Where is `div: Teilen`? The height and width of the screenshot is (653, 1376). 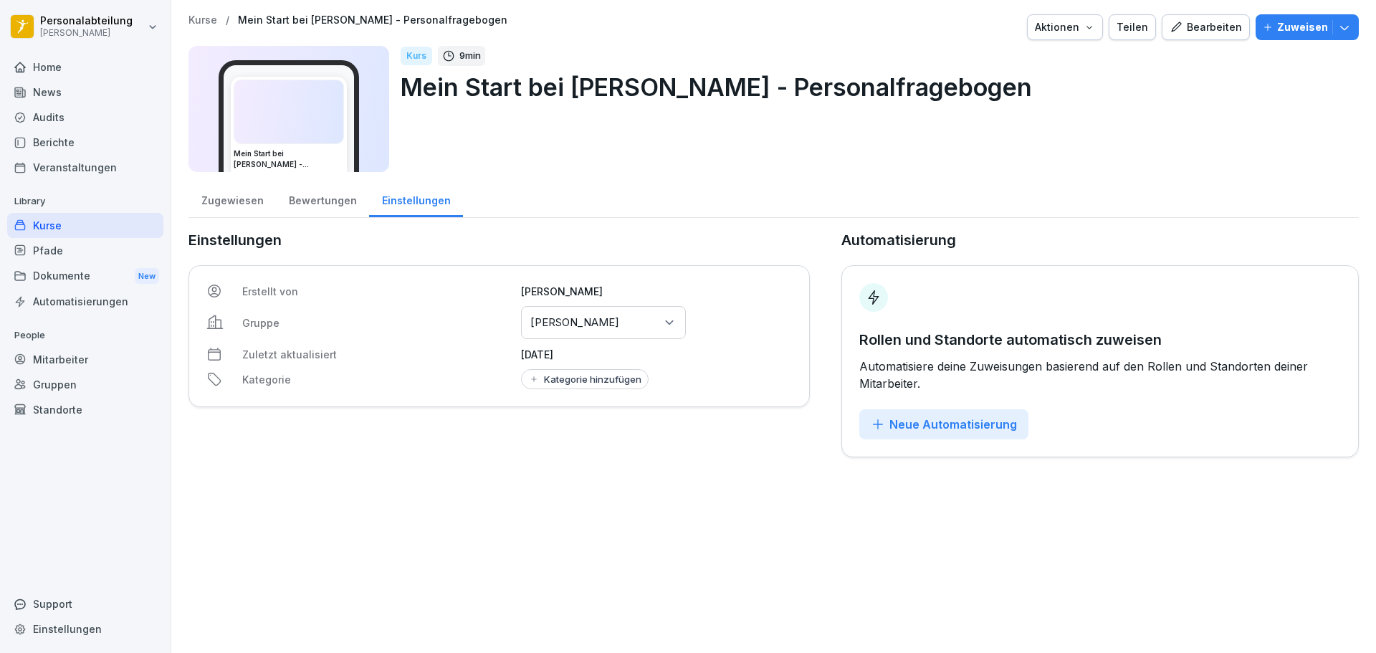
div: Teilen is located at coordinates (1132, 27).